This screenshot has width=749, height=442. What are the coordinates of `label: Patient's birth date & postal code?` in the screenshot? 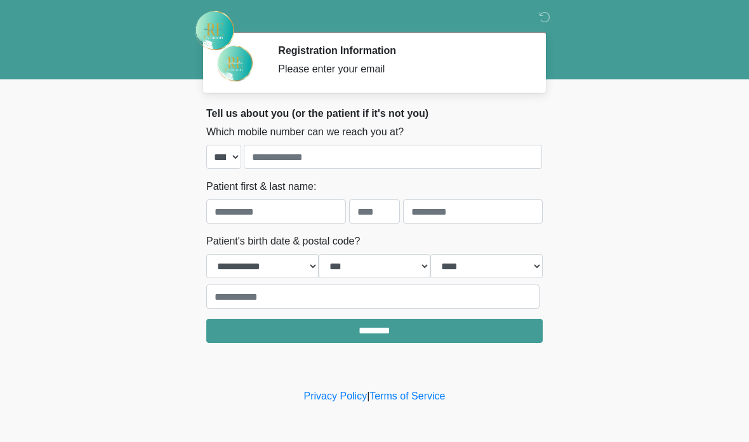 It's located at (283, 241).